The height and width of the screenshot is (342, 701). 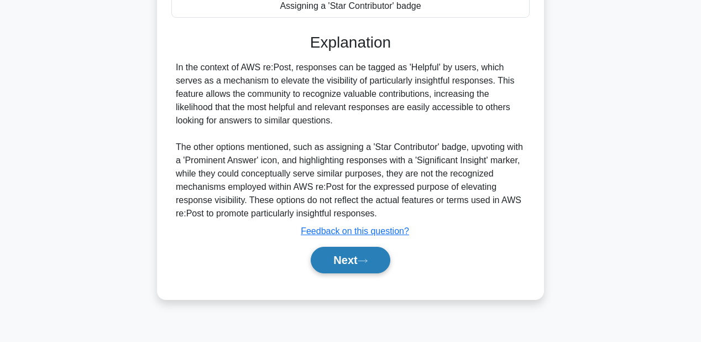 What do you see at coordinates (350, 43) in the screenshot?
I see `h3: Explanation` at bounding box center [350, 43].